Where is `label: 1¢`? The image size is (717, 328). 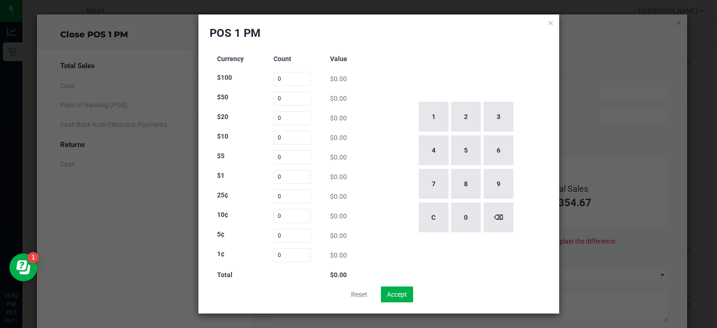 label: 1¢ is located at coordinates (221, 254).